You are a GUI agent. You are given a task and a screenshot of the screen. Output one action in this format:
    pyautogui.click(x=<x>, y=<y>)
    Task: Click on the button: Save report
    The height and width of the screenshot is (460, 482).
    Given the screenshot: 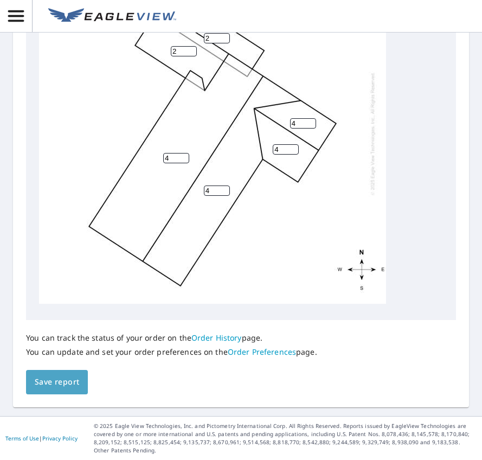 What is the action you would take?
    pyautogui.click(x=57, y=382)
    